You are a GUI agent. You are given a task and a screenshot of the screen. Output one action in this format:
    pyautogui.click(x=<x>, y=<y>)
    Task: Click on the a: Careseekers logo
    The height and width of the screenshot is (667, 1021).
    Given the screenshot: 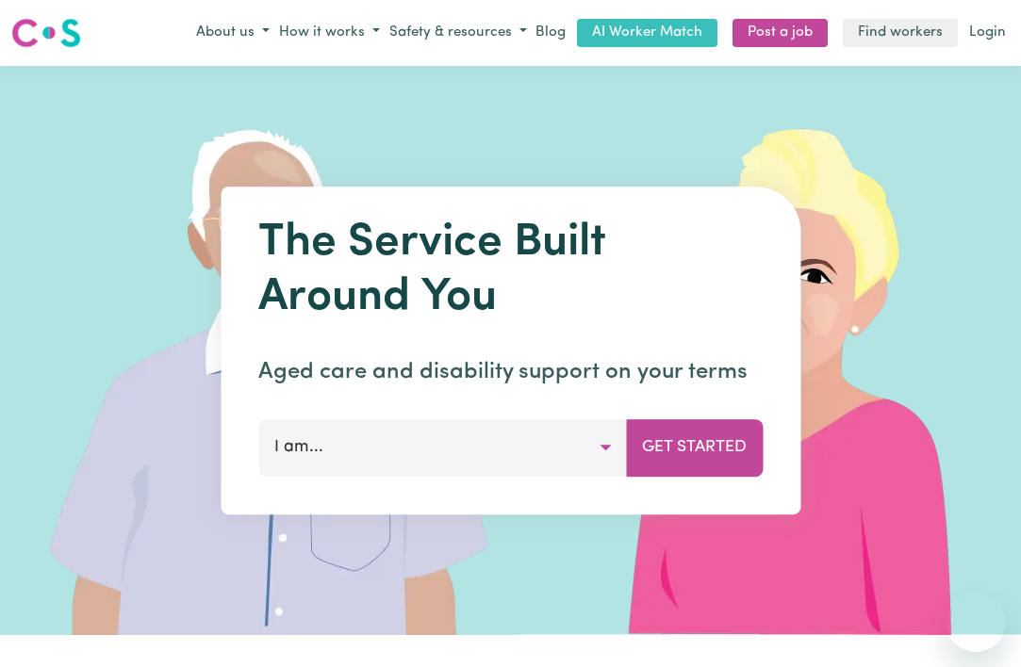 What is the action you would take?
    pyautogui.click(x=46, y=33)
    